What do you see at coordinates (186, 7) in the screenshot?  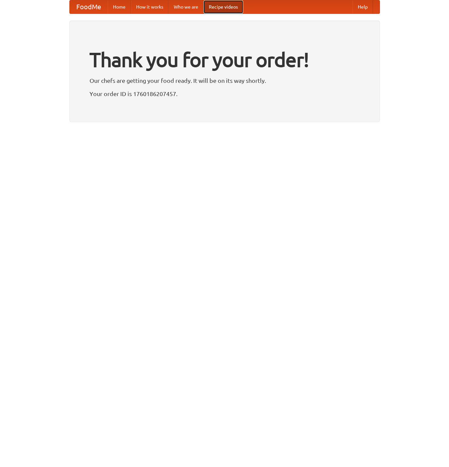 I see `a: Who we are` at bounding box center [186, 7].